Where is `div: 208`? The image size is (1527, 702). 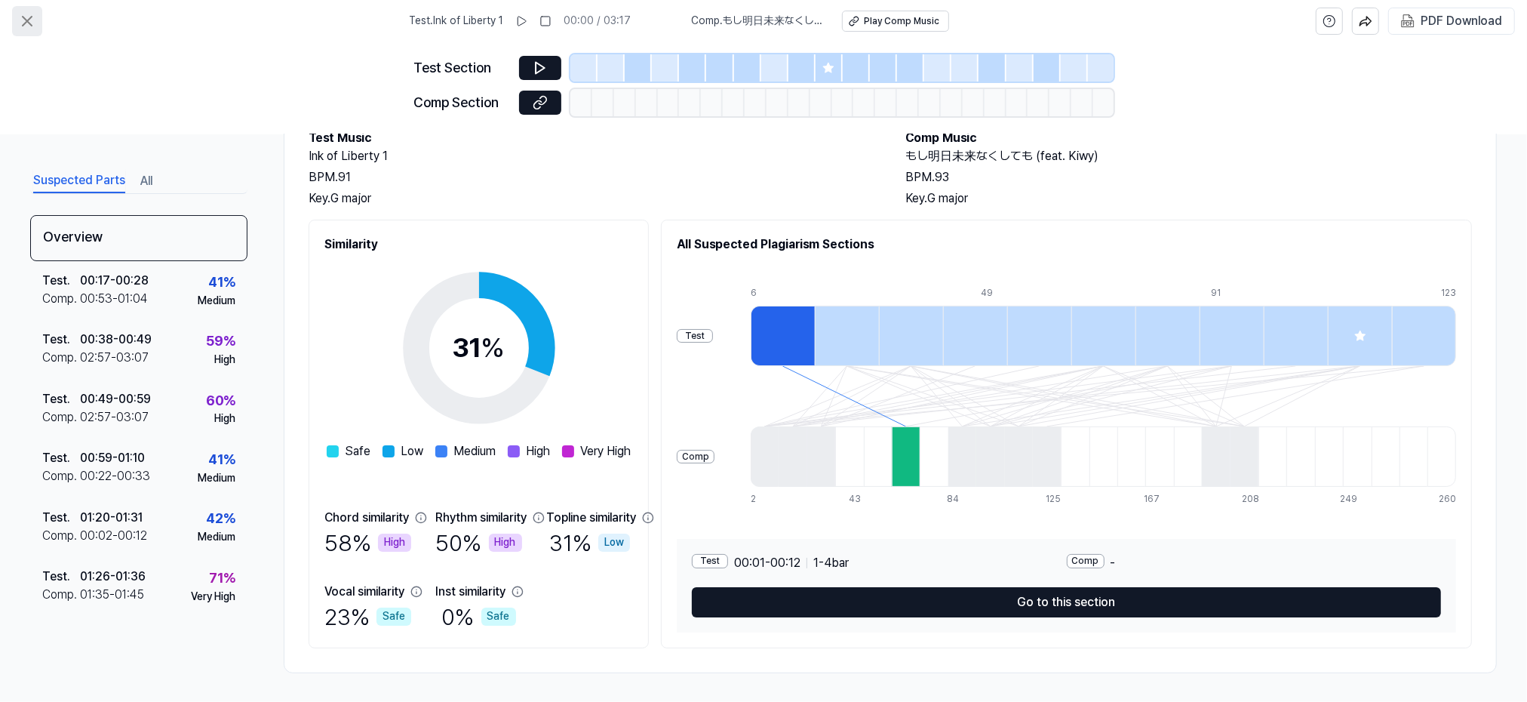
div: 208 is located at coordinates (1255, 499).